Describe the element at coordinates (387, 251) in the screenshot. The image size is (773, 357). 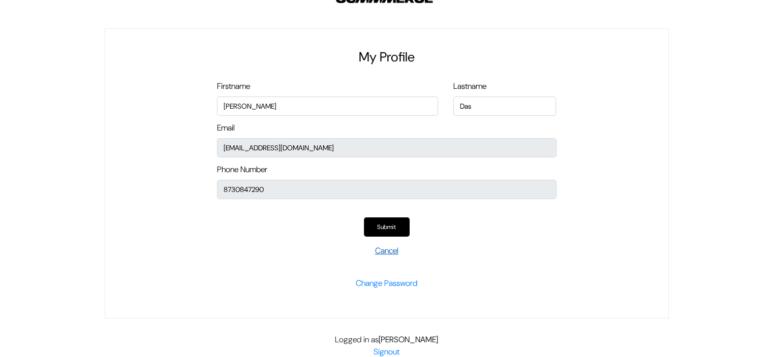
I see `a: Cancel` at that location.